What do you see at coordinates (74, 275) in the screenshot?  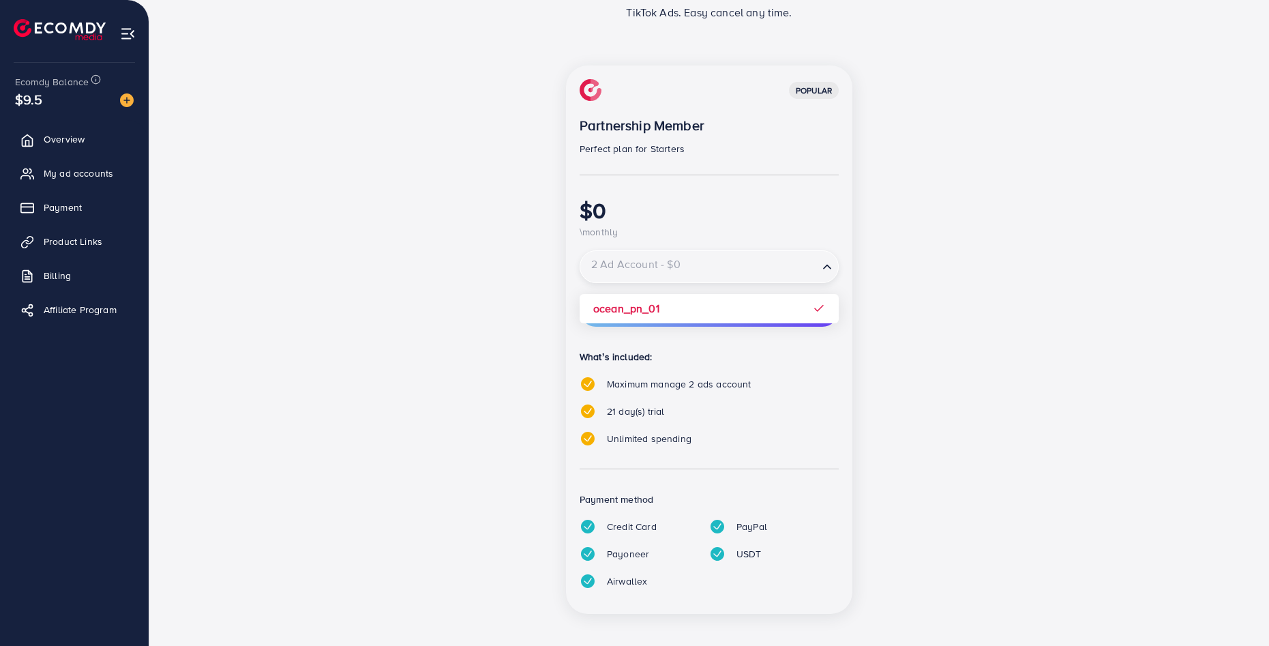 I see `a: Billing` at bounding box center [74, 275].